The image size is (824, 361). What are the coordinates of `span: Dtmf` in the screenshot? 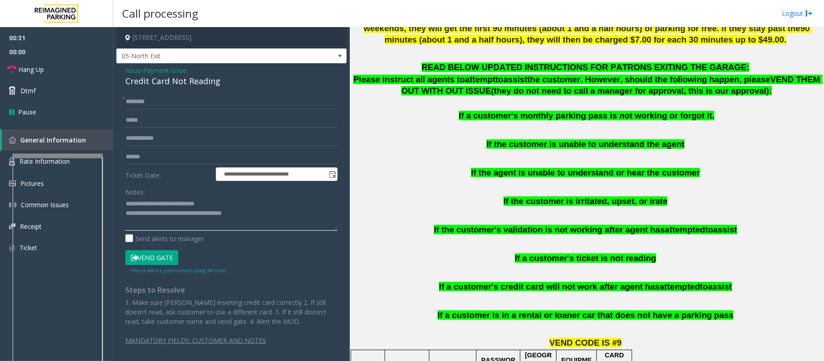 It's located at (28, 91).